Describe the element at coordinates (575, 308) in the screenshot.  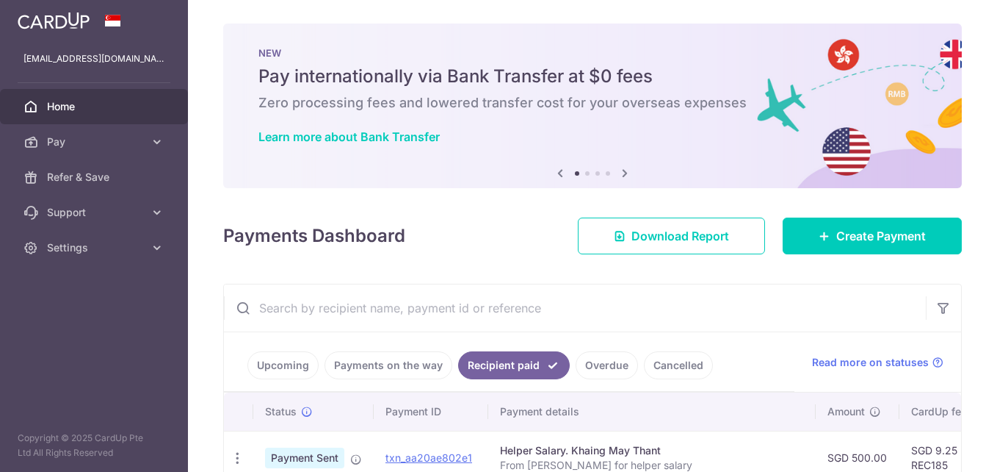
I see `input: Search by recipient name, payment id or reference` at that location.